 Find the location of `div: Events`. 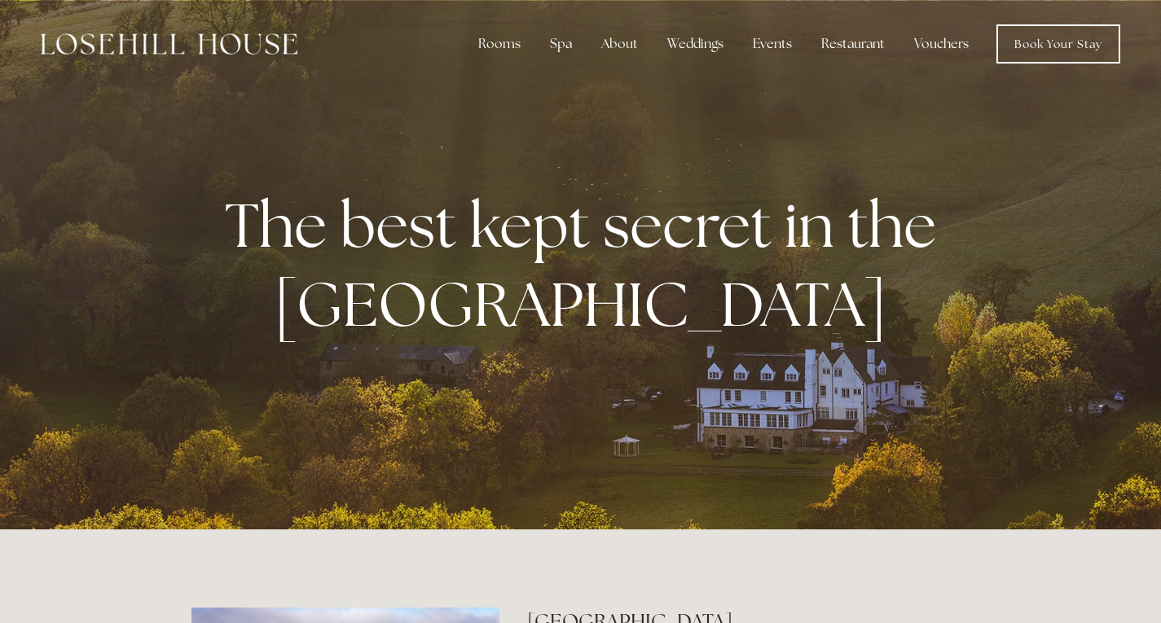

div: Events is located at coordinates (773, 44).